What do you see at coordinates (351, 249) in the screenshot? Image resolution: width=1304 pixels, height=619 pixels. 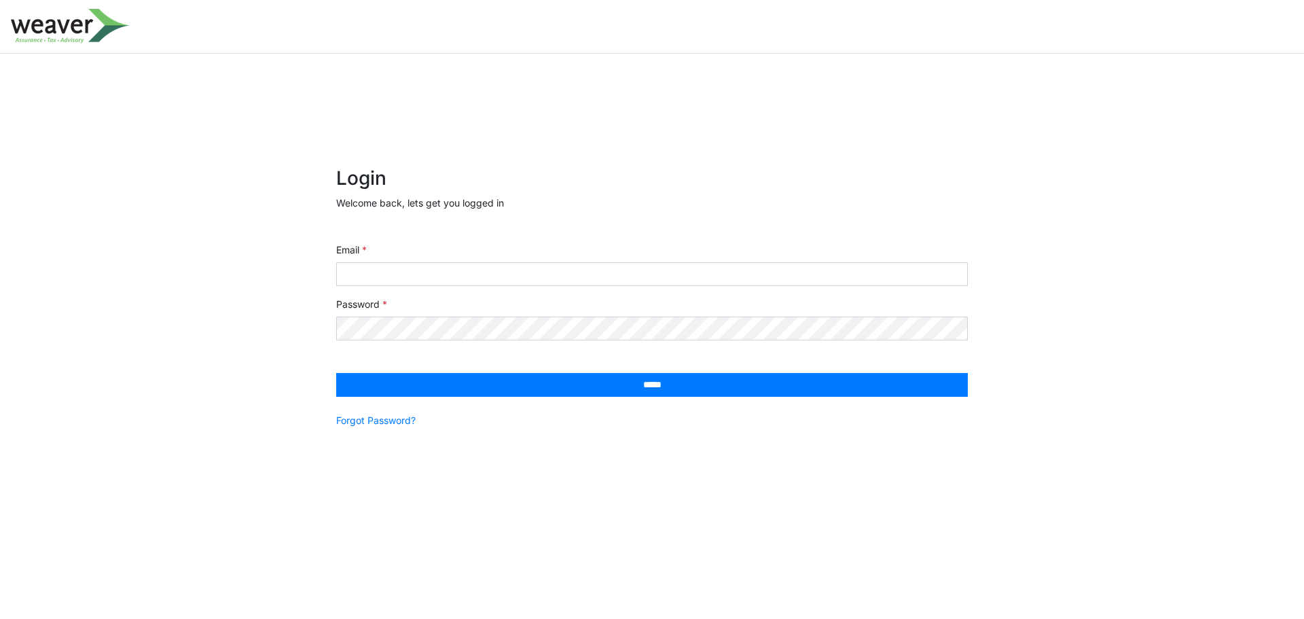 I see `label: Email` at bounding box center [351, 249].